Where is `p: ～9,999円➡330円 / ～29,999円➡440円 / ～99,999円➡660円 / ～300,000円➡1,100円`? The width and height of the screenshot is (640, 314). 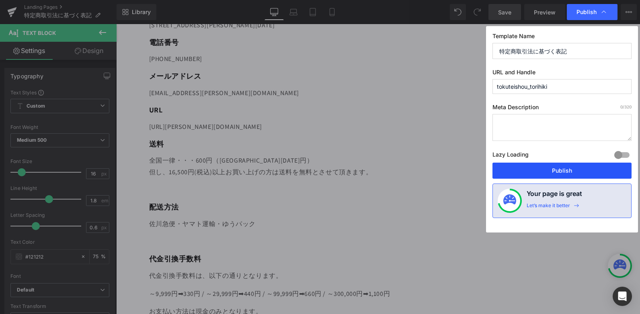 p: ～9,999円➡330円 / ～29,999円➡440円 / ～99,999円➡660円 / ～300,000円➡1,100円 is located at coordinates (262, 270).